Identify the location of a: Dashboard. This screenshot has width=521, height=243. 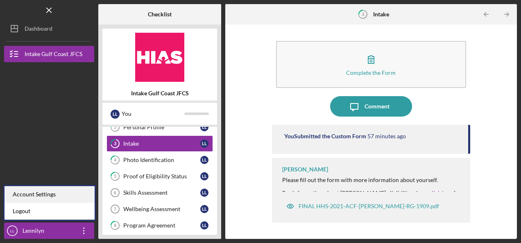
(49, 29).